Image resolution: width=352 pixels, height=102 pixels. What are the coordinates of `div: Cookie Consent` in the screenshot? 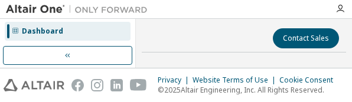 It's located at (309, 80).